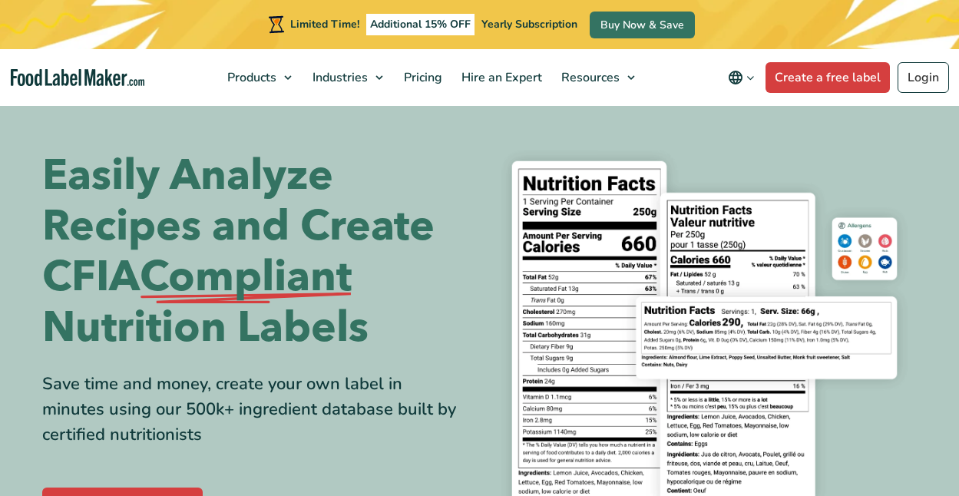 Image resolution: width=959 pixels, height=496 pixels. I want to click on a: Products, so click(259, 78).